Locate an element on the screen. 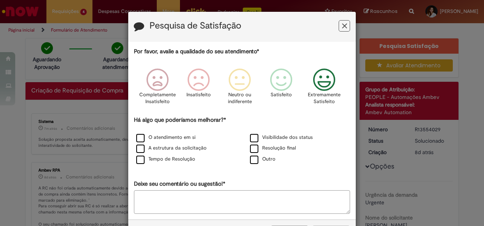 Image resolution: width=484 pixels, height=226 pixels. p: Insatisfeito is located at coordinates (199, 95).